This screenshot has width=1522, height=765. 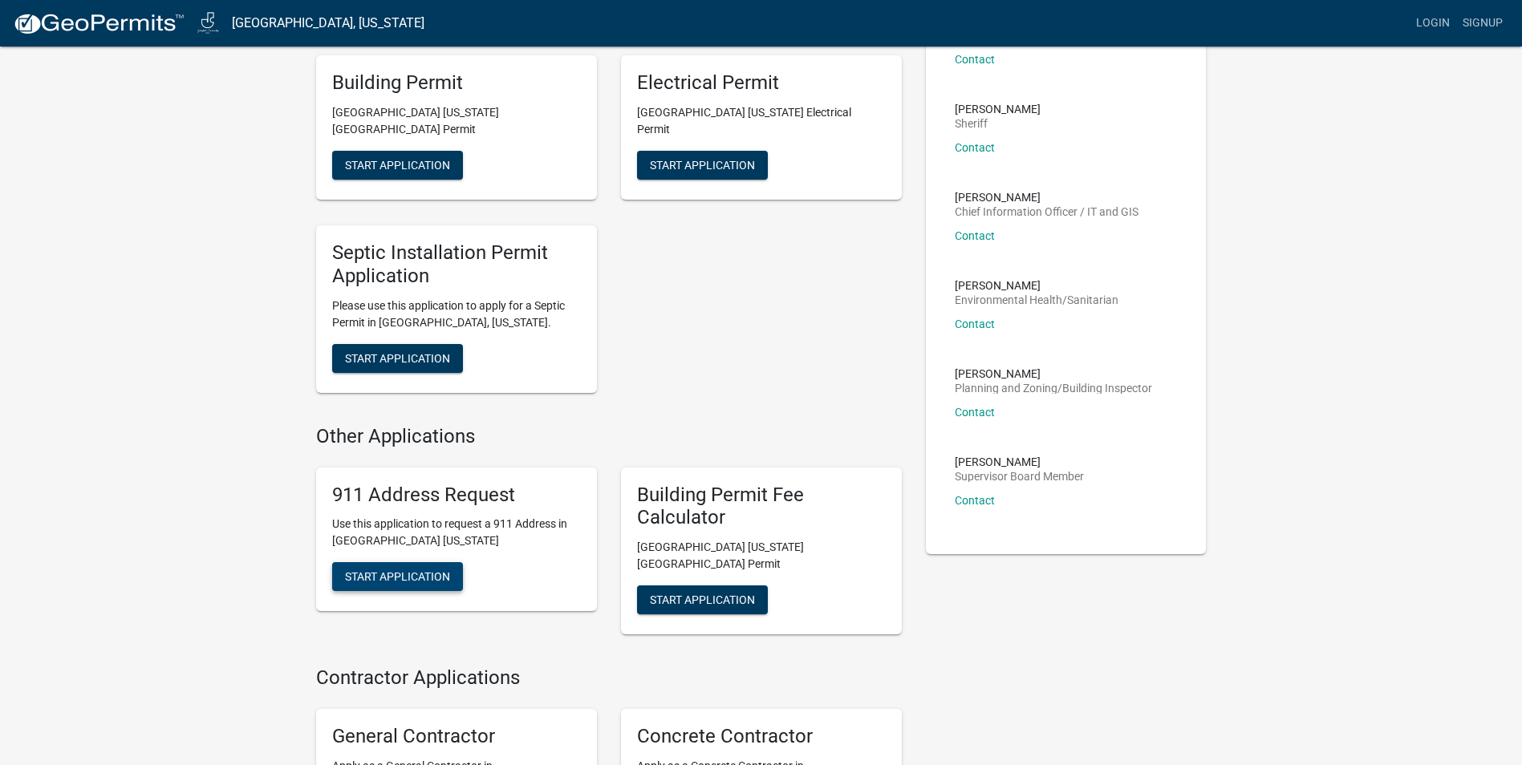 I want to click on h5: General Contractor, so click(x=456, y=736).